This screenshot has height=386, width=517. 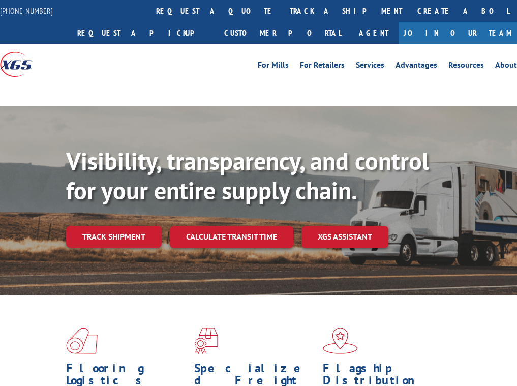 What do you see at coordinates (247, 175) in the screenshot?
I see `b: Visibility, transparency, and control for your entire supply chain.` at bounding box center [247, 175].